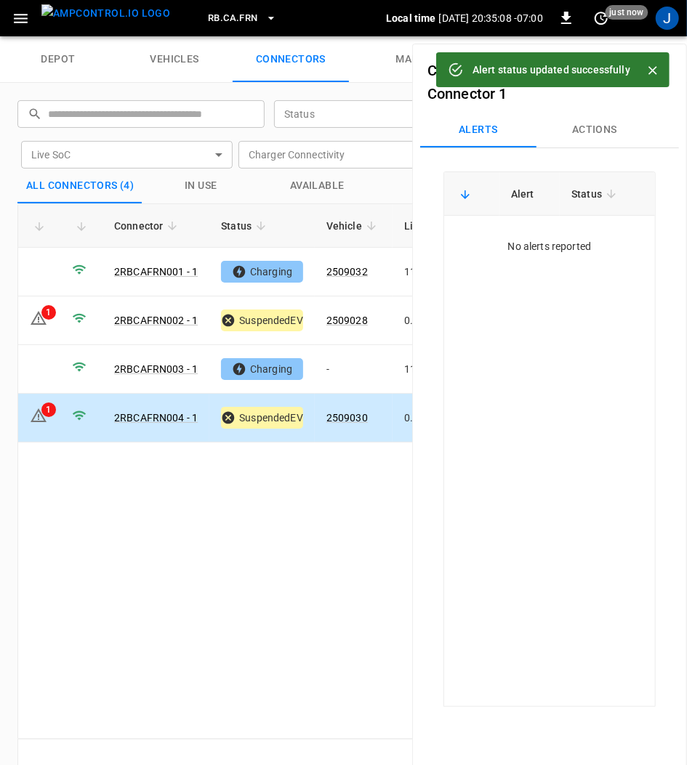 The image size is (687, 765). I want to click on img: ampcontrol.io logo, so click(105, 13).